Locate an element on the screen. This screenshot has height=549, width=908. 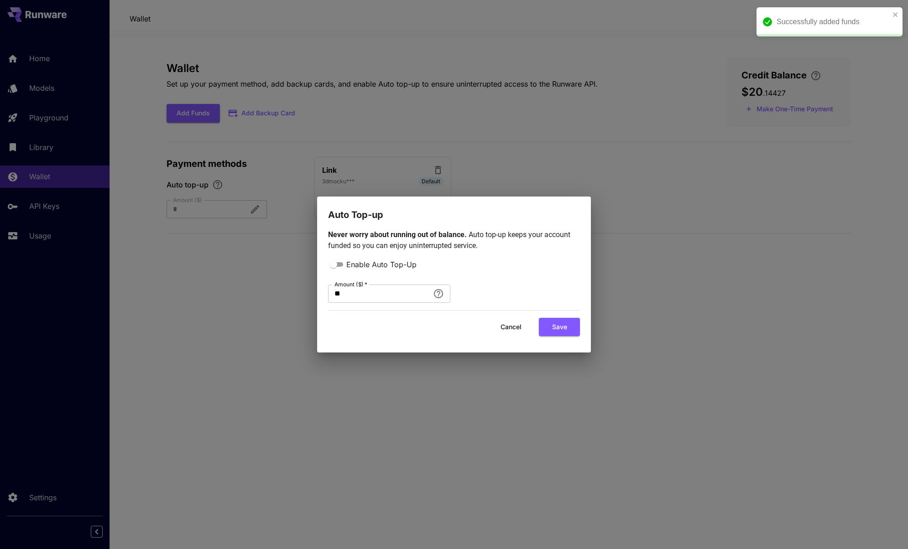
button: Cancel is located at coordinates (511, 327).